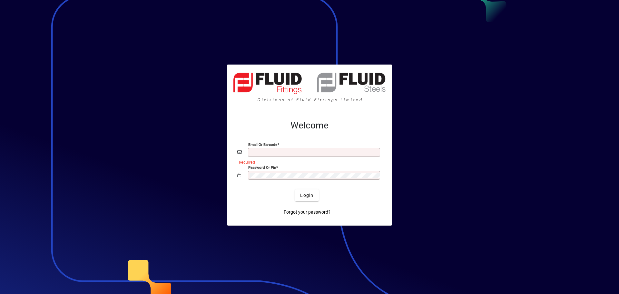  I want to click on h2: Welcome, so click(310, 125).